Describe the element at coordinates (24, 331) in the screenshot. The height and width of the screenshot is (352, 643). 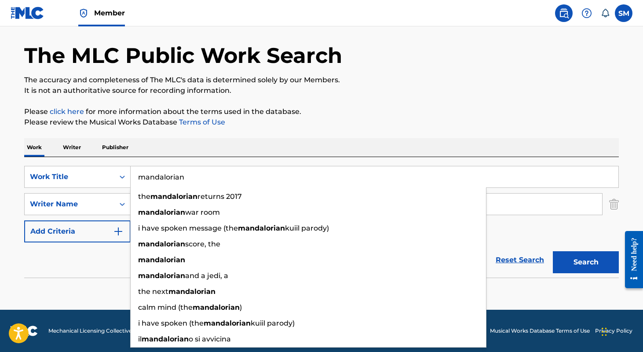
I see `img: logo` at that location.